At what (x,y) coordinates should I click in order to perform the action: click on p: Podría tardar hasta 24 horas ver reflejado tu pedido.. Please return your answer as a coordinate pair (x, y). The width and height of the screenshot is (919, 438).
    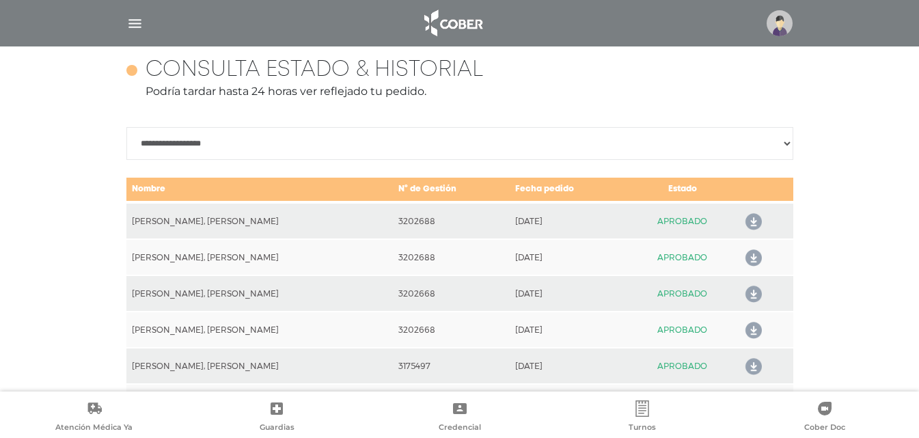
    Looking at the image, I should click on (460, 92).